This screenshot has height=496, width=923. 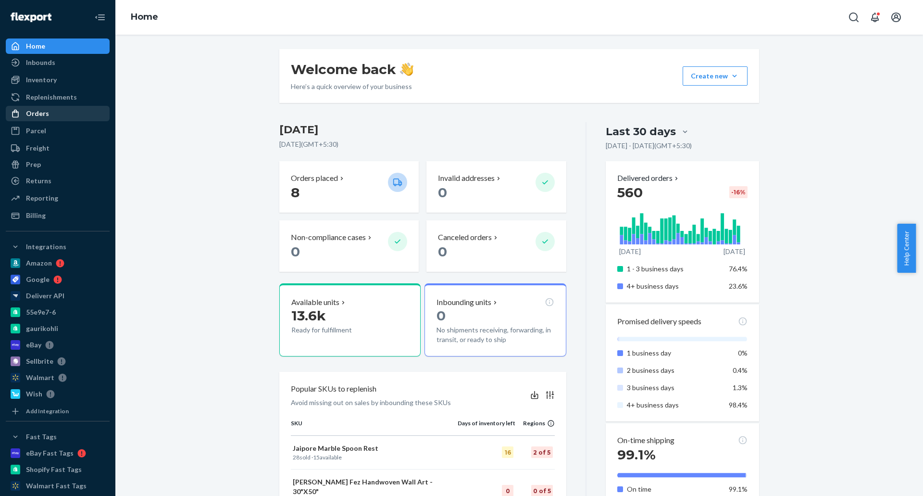 I want to click on span: 28, so click(x=296, y=457).